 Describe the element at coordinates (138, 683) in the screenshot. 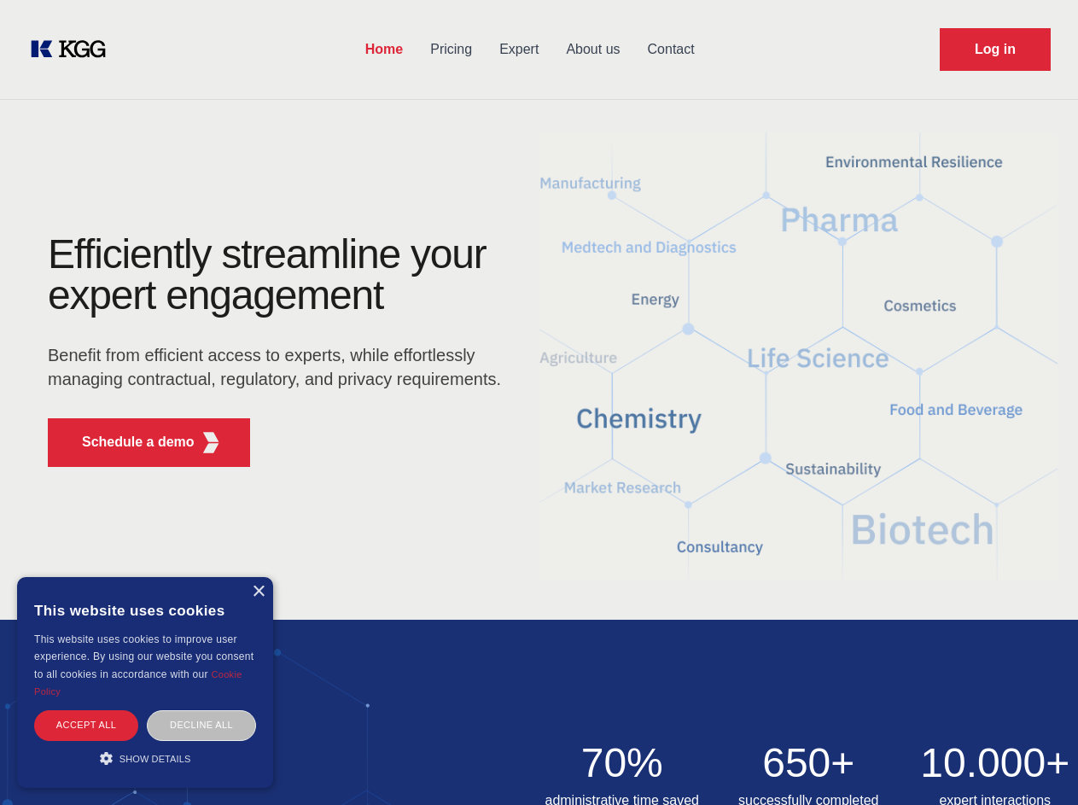

I see `a: Cookie Policy` at that location.